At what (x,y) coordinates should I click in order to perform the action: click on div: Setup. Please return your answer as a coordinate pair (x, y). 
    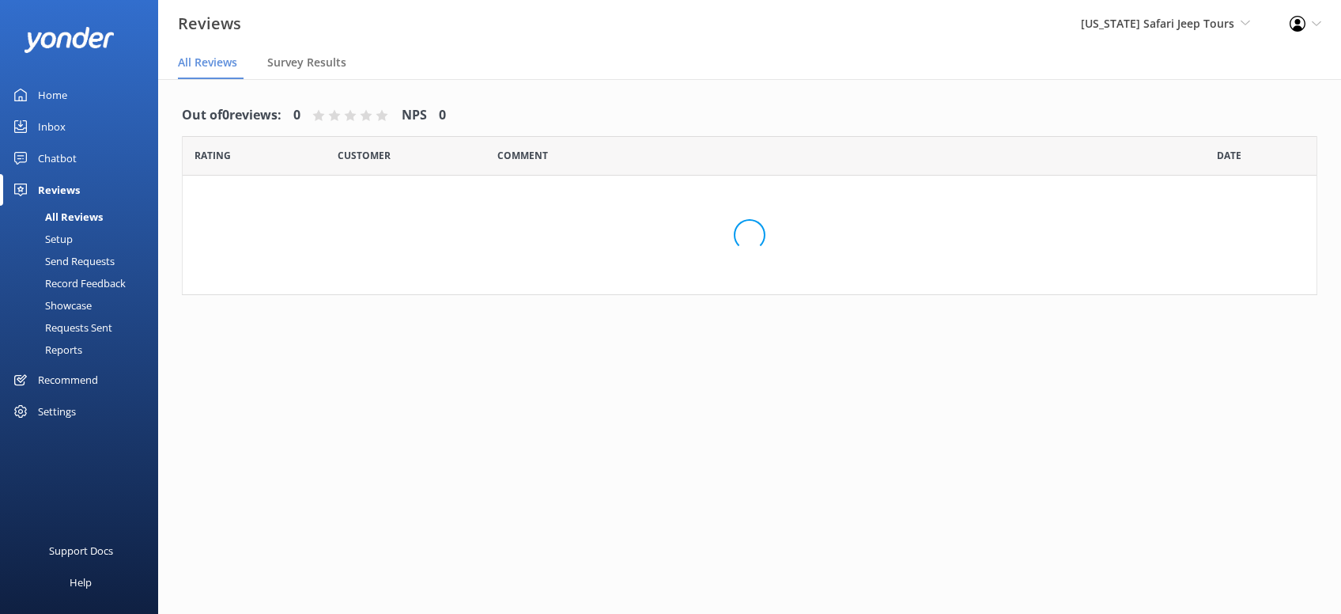
    Looking at the image, I should click on (41, 239).